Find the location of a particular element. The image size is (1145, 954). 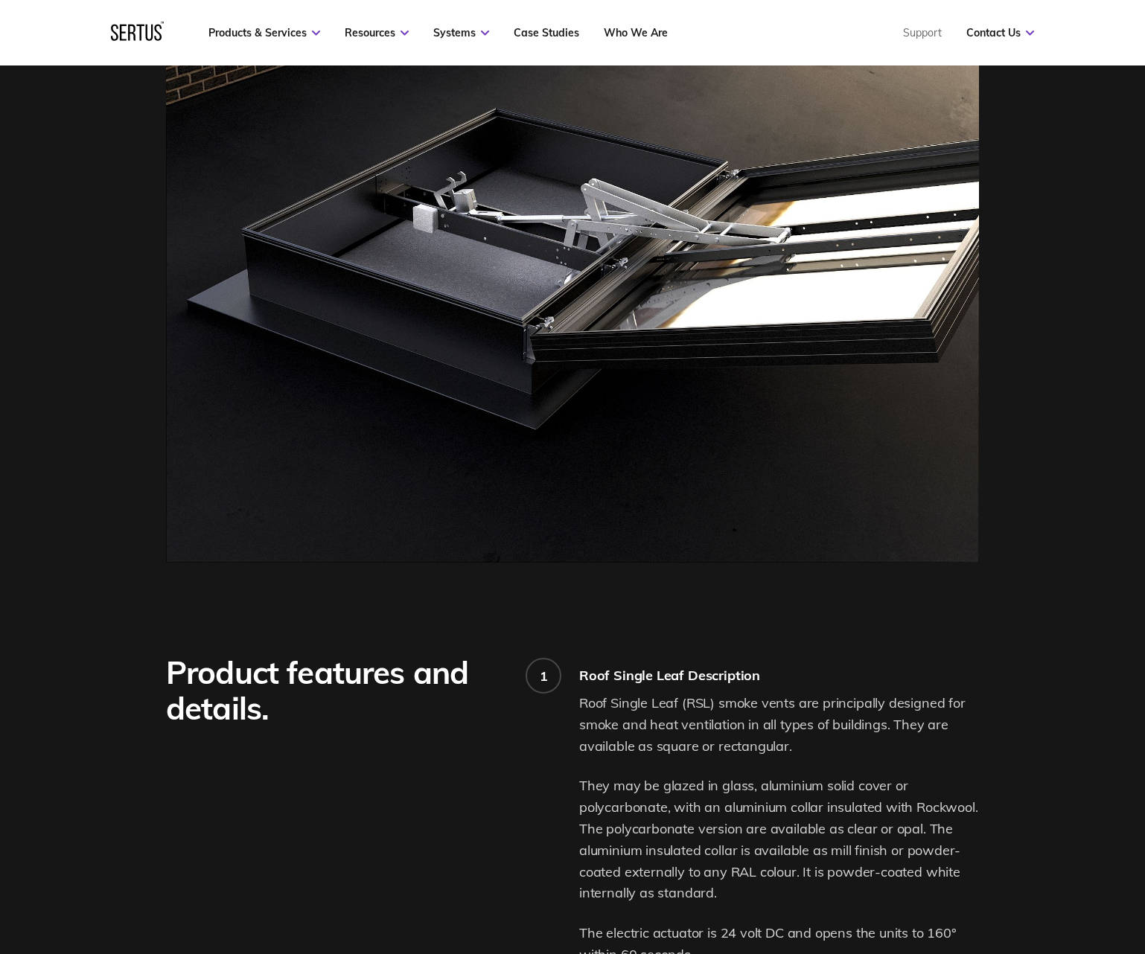

p: Roof Single Leaf (RSL) smoke vents are principally designed for smoke and heat ventilation in all... is located at coordinates (778, 725).